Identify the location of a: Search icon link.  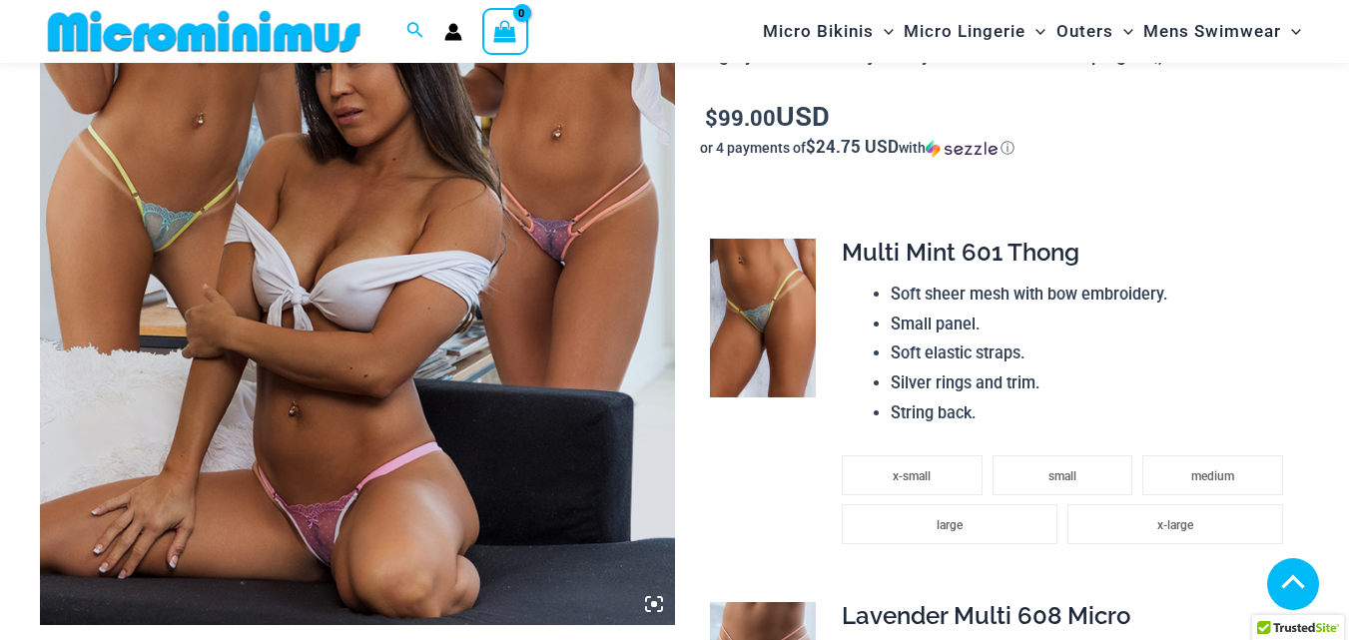
(415, 31).